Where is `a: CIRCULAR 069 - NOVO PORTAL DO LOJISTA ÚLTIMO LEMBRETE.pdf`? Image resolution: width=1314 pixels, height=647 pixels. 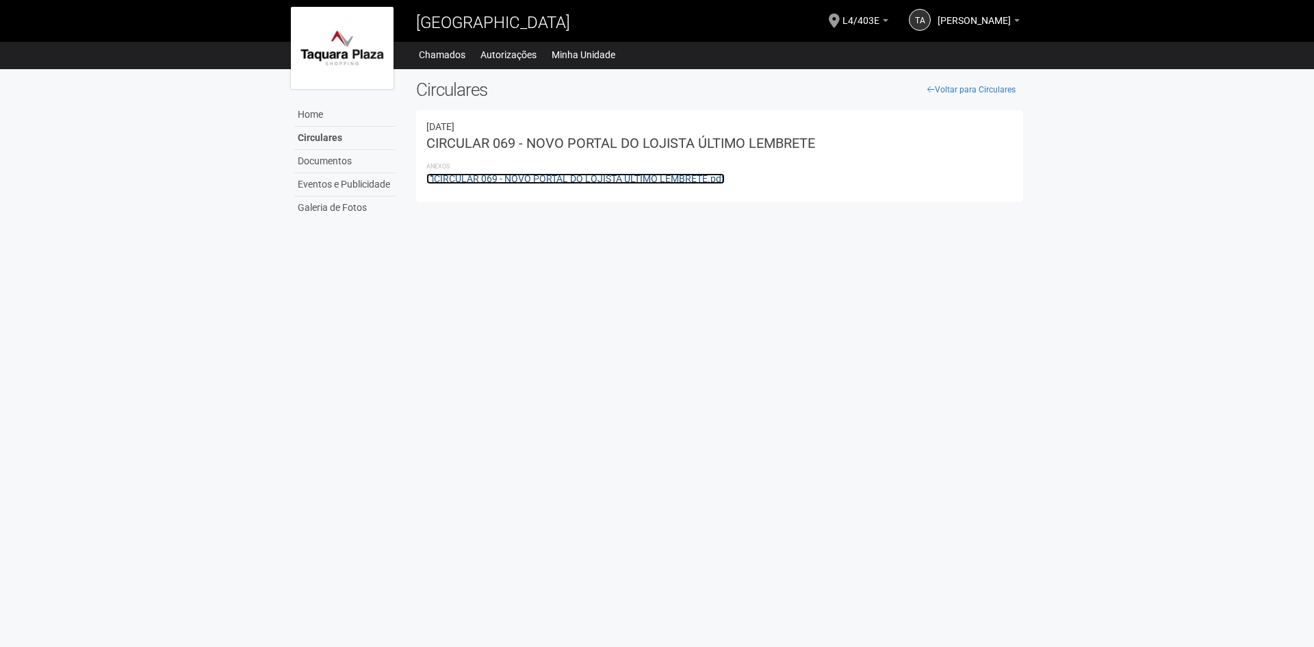 a: CIRCULAR 069 - NOVO PORTAL DO LOJISTA ÚLTIMO LEMBRETE.pdf is located at coordinates (576, 179).